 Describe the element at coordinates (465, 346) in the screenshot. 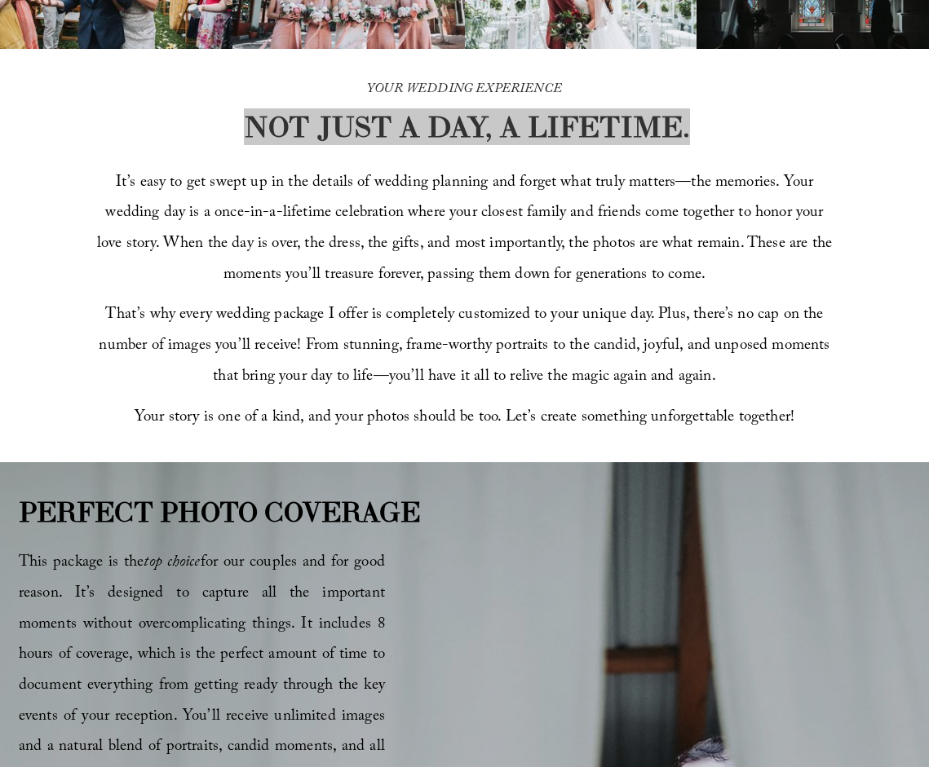

I see `span: That’s why every wedding package I offer is completely customized to your unique day. Plus, there...` at that location.